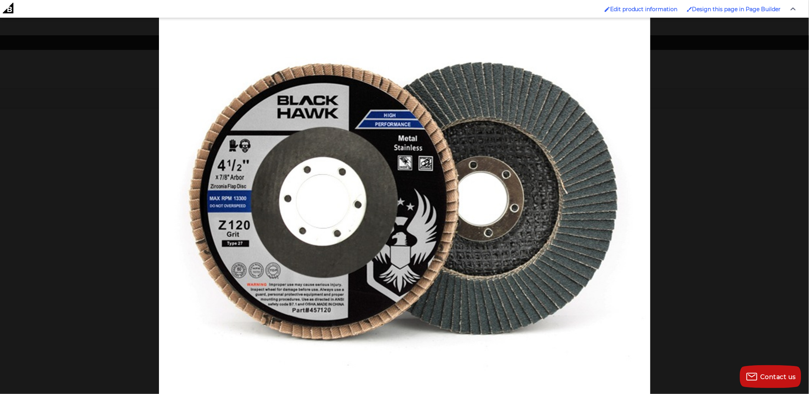 The width and height of the screenshot is (809, 394). I want to click on span: Design this page in Page Builder, so click(737, 9).